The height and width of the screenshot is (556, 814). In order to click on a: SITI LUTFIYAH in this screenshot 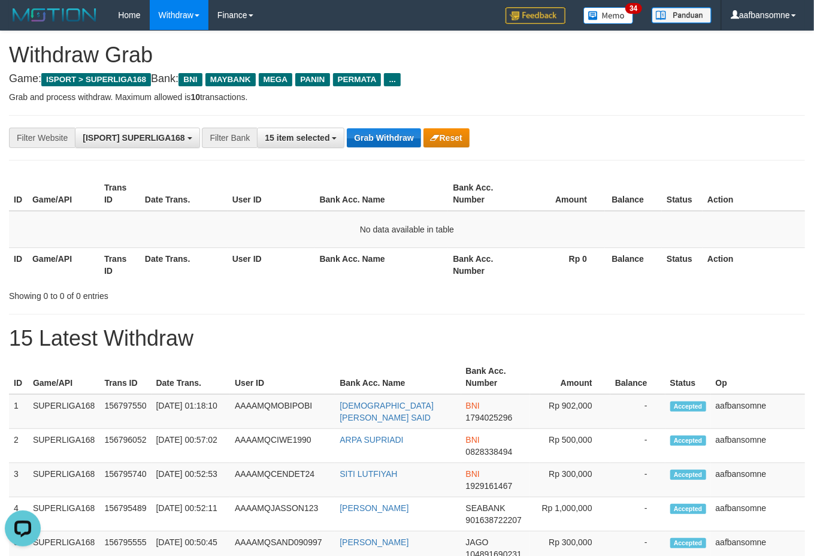, I will do `click(368, 474)`.